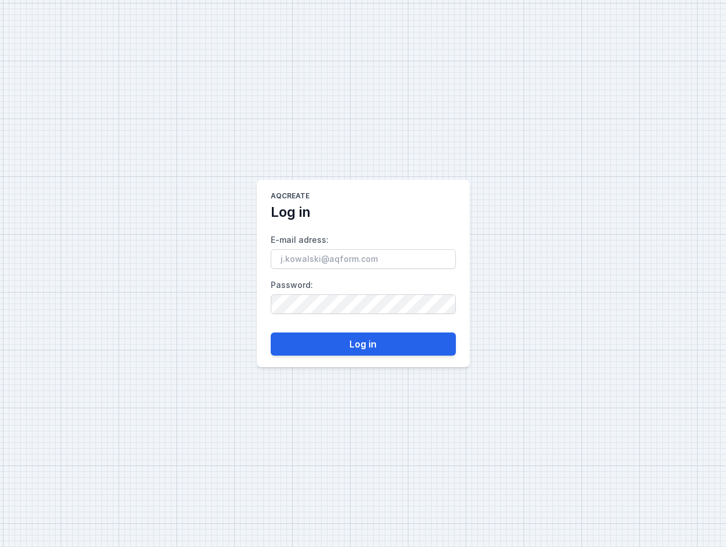 This screenshot has height=547, width=726. I want to click on input: E-mail adress:, so click(363, 259).